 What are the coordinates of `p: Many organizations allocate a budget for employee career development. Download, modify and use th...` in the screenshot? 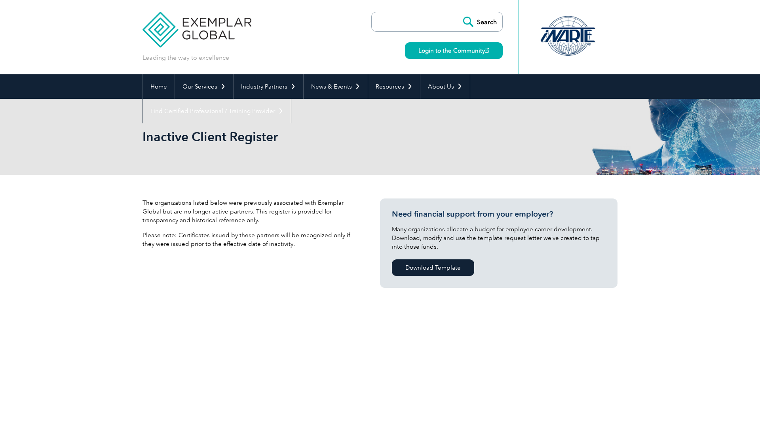 It's located at (498, 238).